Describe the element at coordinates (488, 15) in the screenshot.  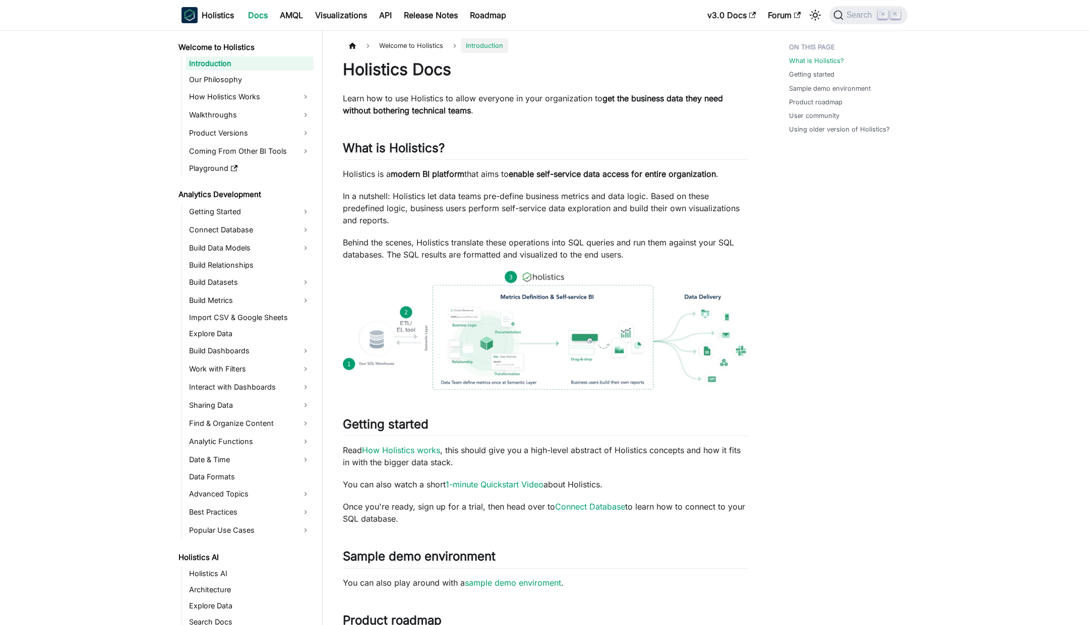
I see `a: Roadmap` at that location.